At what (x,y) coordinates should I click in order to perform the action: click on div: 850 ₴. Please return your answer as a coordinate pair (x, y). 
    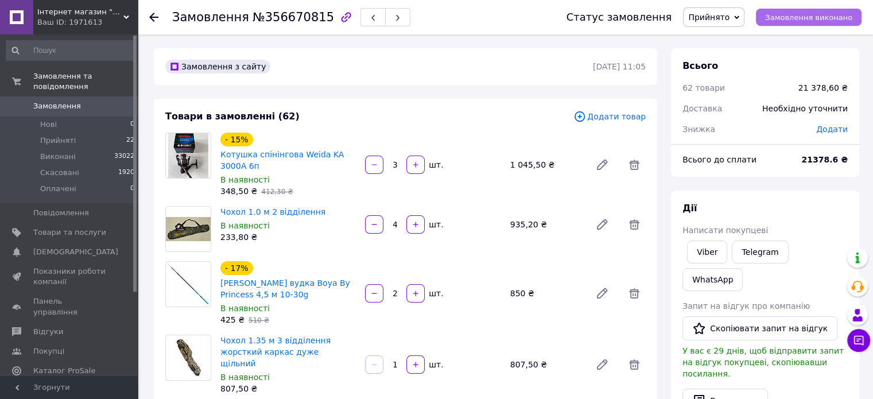
    Looking at the image, I should click on (546, 293).